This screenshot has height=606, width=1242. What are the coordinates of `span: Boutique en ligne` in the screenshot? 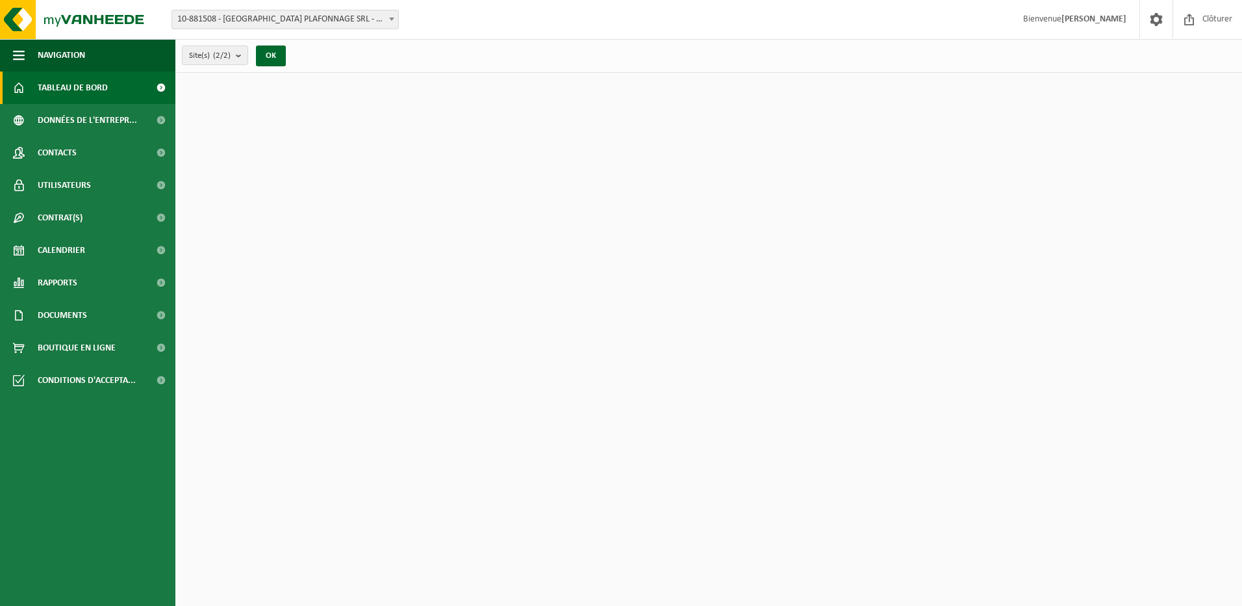 It's located at (77, 348).